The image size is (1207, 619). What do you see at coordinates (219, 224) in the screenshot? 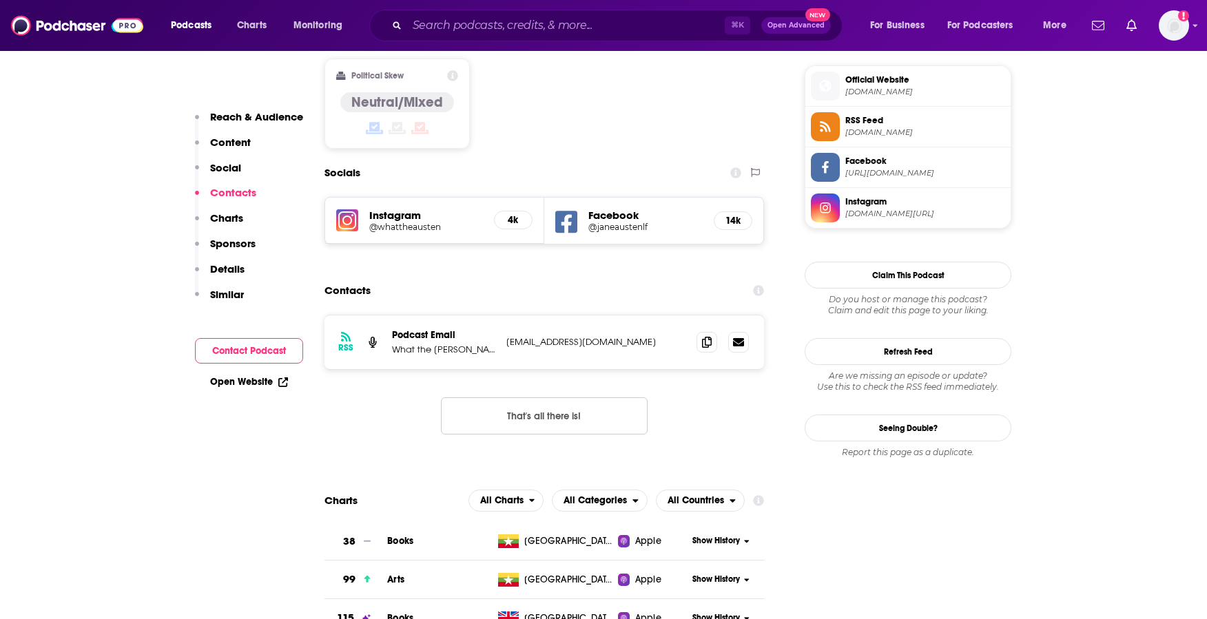
I see `button: Charts` at bounding box center [219, 224].